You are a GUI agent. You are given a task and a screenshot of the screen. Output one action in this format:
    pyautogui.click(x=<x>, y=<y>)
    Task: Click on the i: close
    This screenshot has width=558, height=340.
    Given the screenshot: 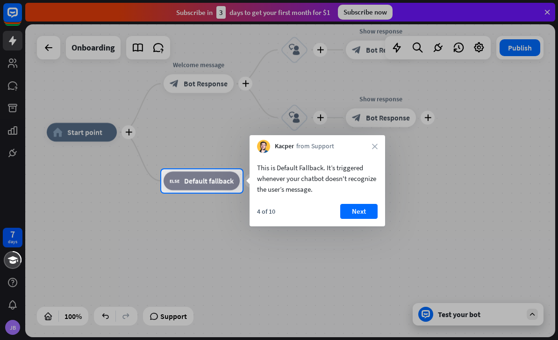 What is the action you would take?
    pyautogui.click(x=375, y=146)
    